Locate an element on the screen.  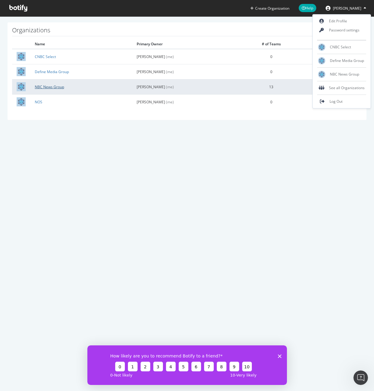
button: 5 is located at coordinates (96, 21).